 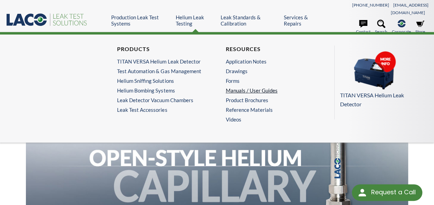 I want to click on h4: Products, so click(x=161, y=49).